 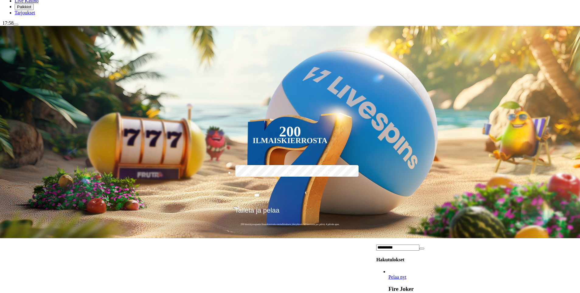 I want to click on button: clear entry, so click(x=422, y=248).